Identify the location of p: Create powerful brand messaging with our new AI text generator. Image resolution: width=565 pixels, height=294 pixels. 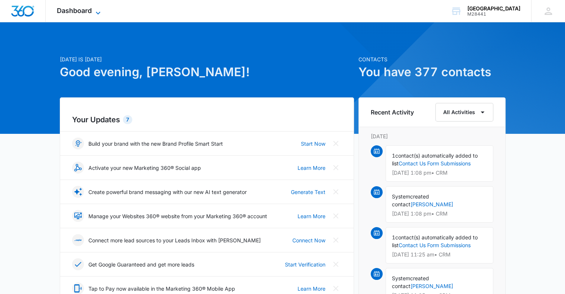
(167, 192).